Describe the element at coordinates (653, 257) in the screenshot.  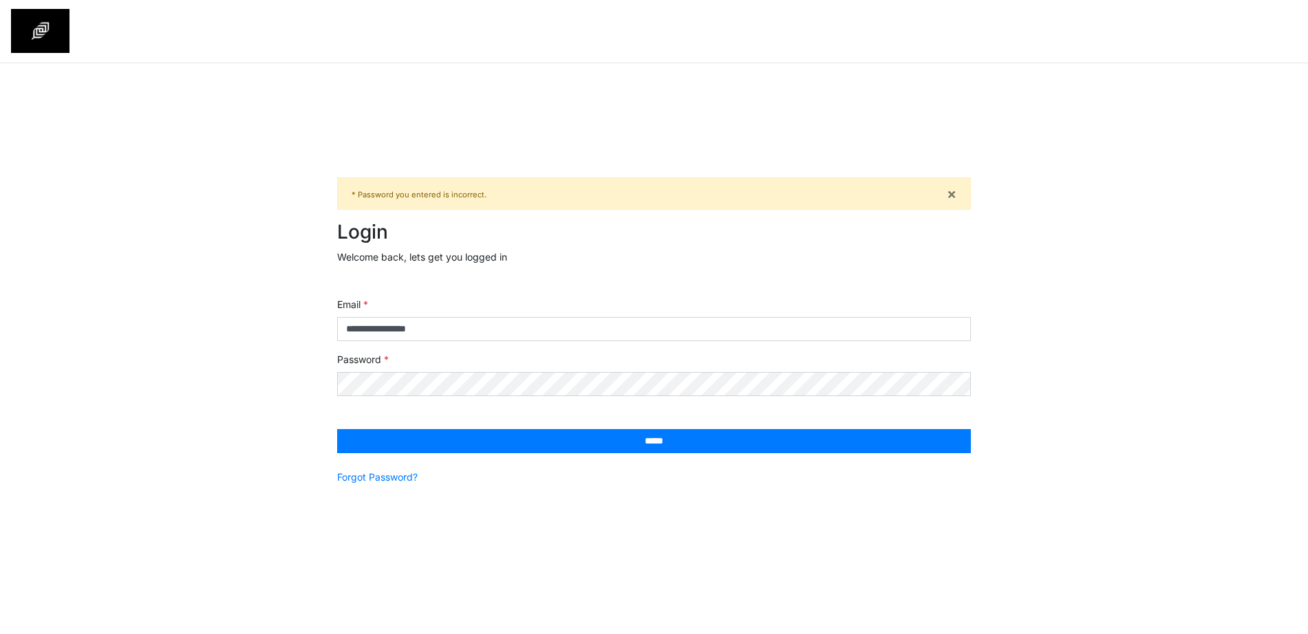
I see `p: Welcome back, lets get you logged in` at that location.